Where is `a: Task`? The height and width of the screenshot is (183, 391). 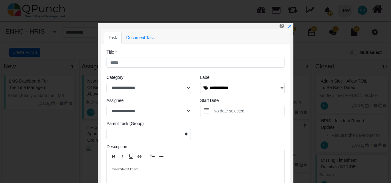 a: Task is located at coordinates (113, 38).